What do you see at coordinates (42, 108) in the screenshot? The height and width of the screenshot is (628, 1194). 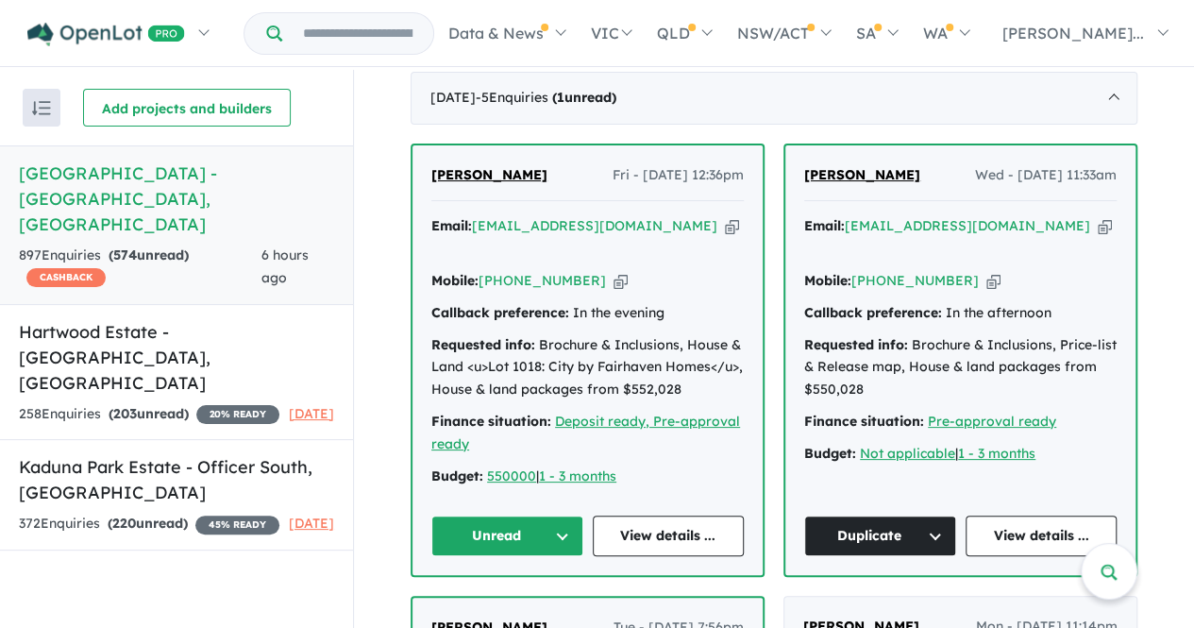 I see `img: sort.svg` at bounding box center [42, 108].